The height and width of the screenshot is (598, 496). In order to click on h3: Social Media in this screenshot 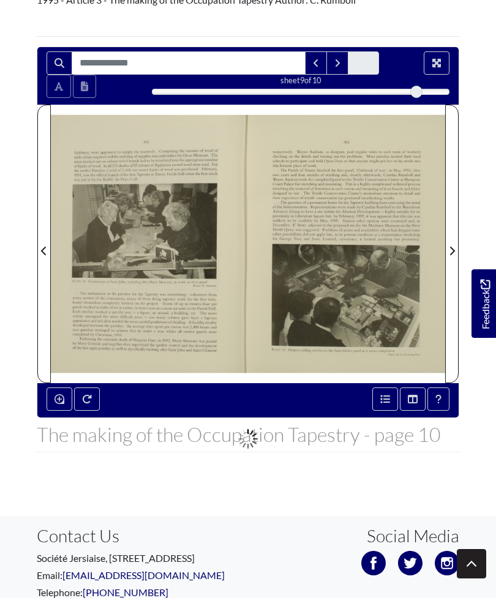, I will do `click(413, 536)`.